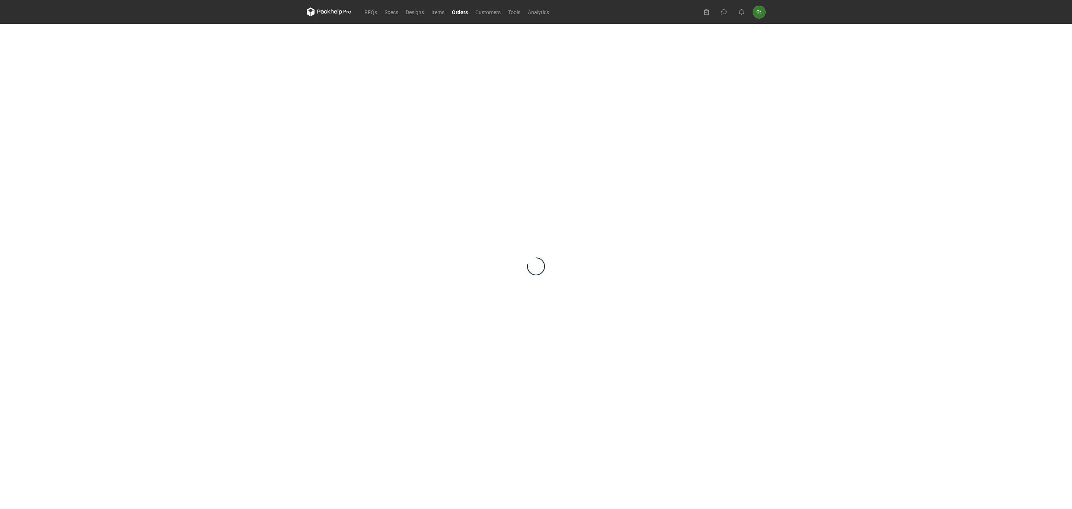  What do you see at coordinates (488, 12) in the screenshot?
I see `a: Customers` at bounding box center [488, 12].